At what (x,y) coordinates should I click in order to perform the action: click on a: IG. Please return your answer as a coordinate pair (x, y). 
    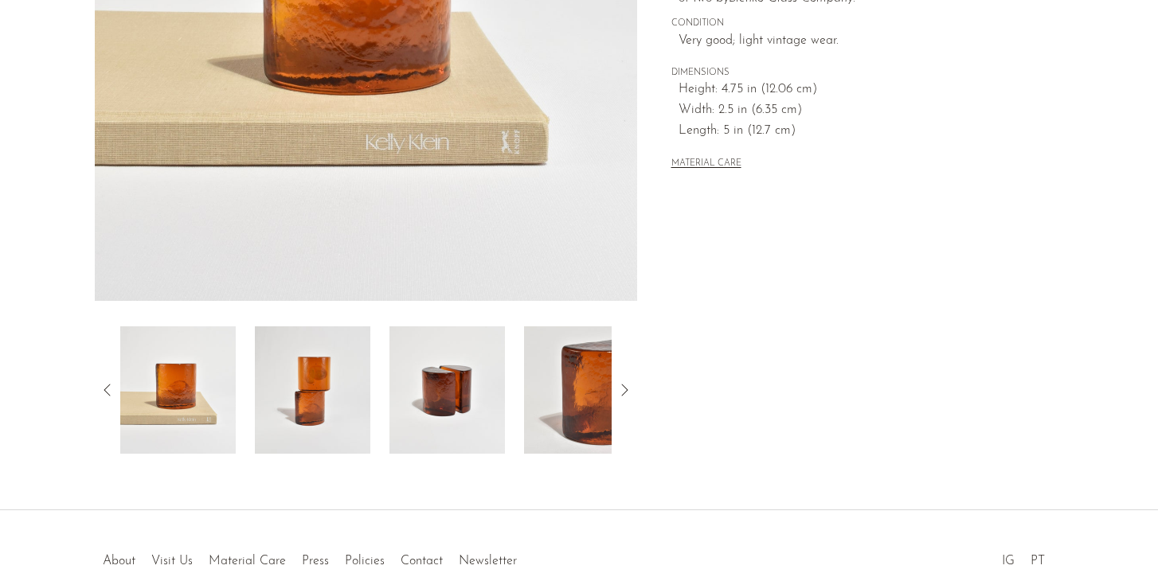
    Looking at the image, I should click on (1008, 561).